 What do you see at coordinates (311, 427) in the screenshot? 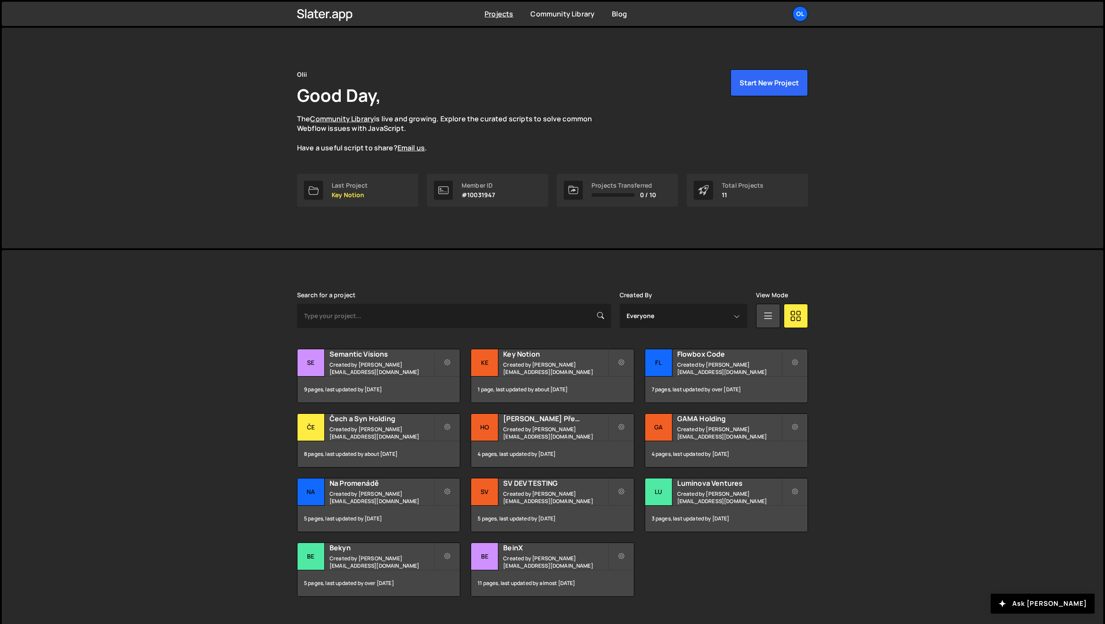
I see `div: Če` at bounding box center [311, 427].